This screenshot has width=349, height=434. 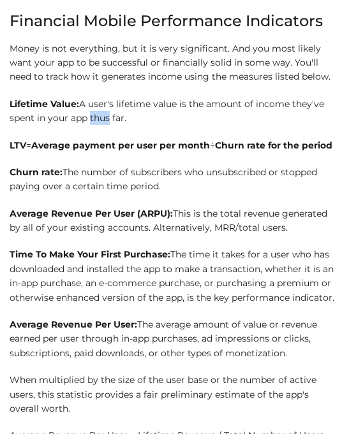 What do you see at coordinates (91, 213) in the screenshot?
I see `b: Average Revenue Per User (ARPU):` at bounding box center [91, 213].